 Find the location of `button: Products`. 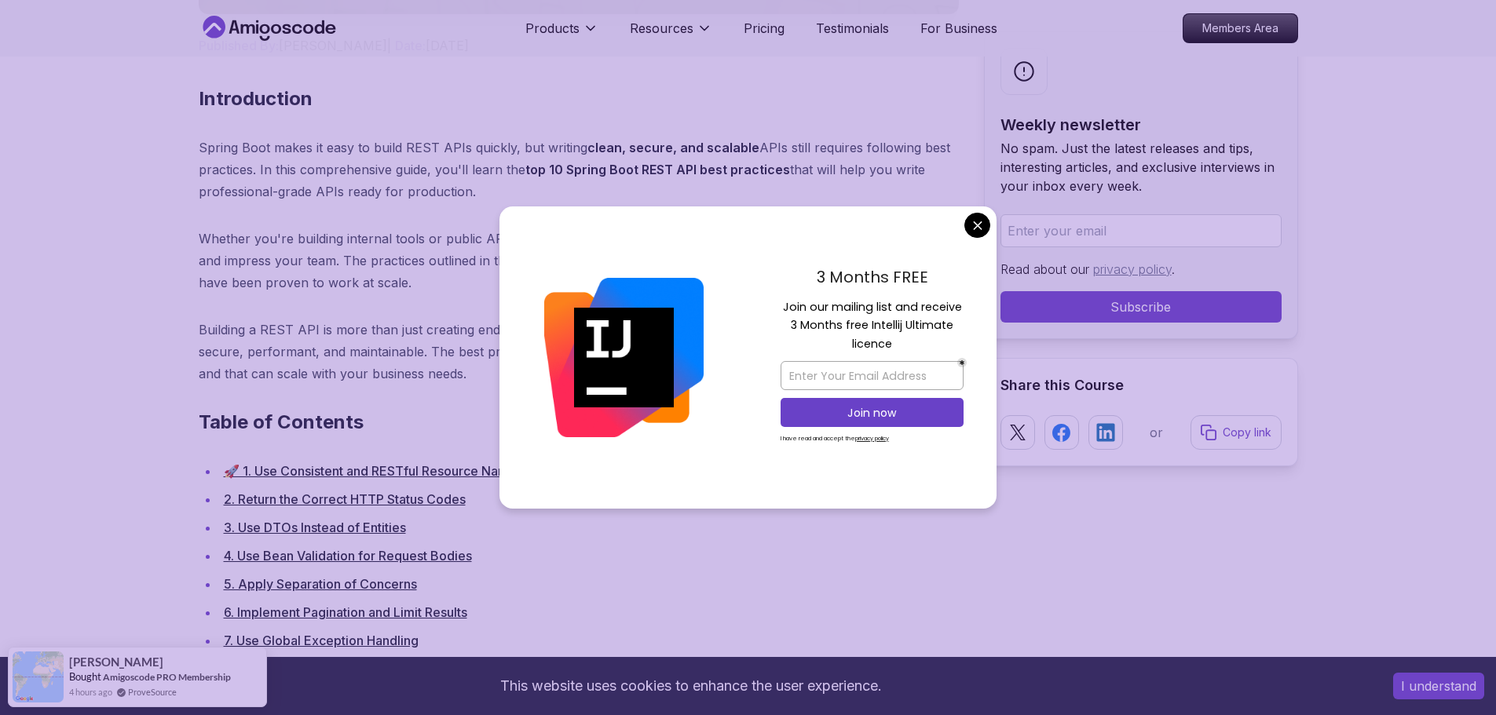

button: Products is located at coordinates (561, 35).